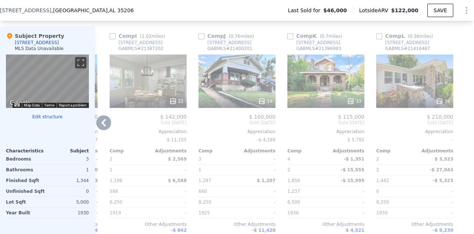 This screenshot has height=234, width=474. Describe the element at coordinates (47, 81) in the screenshot. I see `div: Street View` at that location.